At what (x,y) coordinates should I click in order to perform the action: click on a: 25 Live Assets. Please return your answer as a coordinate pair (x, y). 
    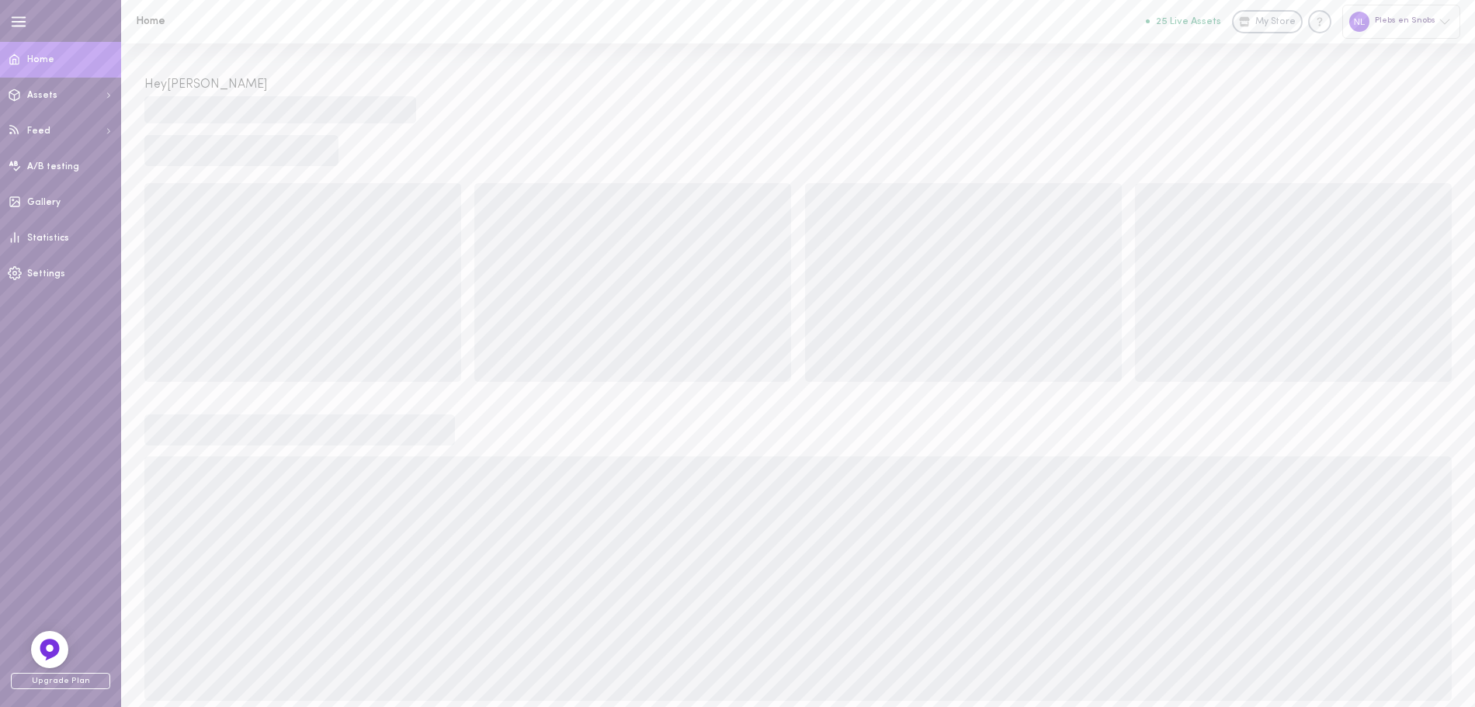
    Looking at the image, I should click on (1188, 22).